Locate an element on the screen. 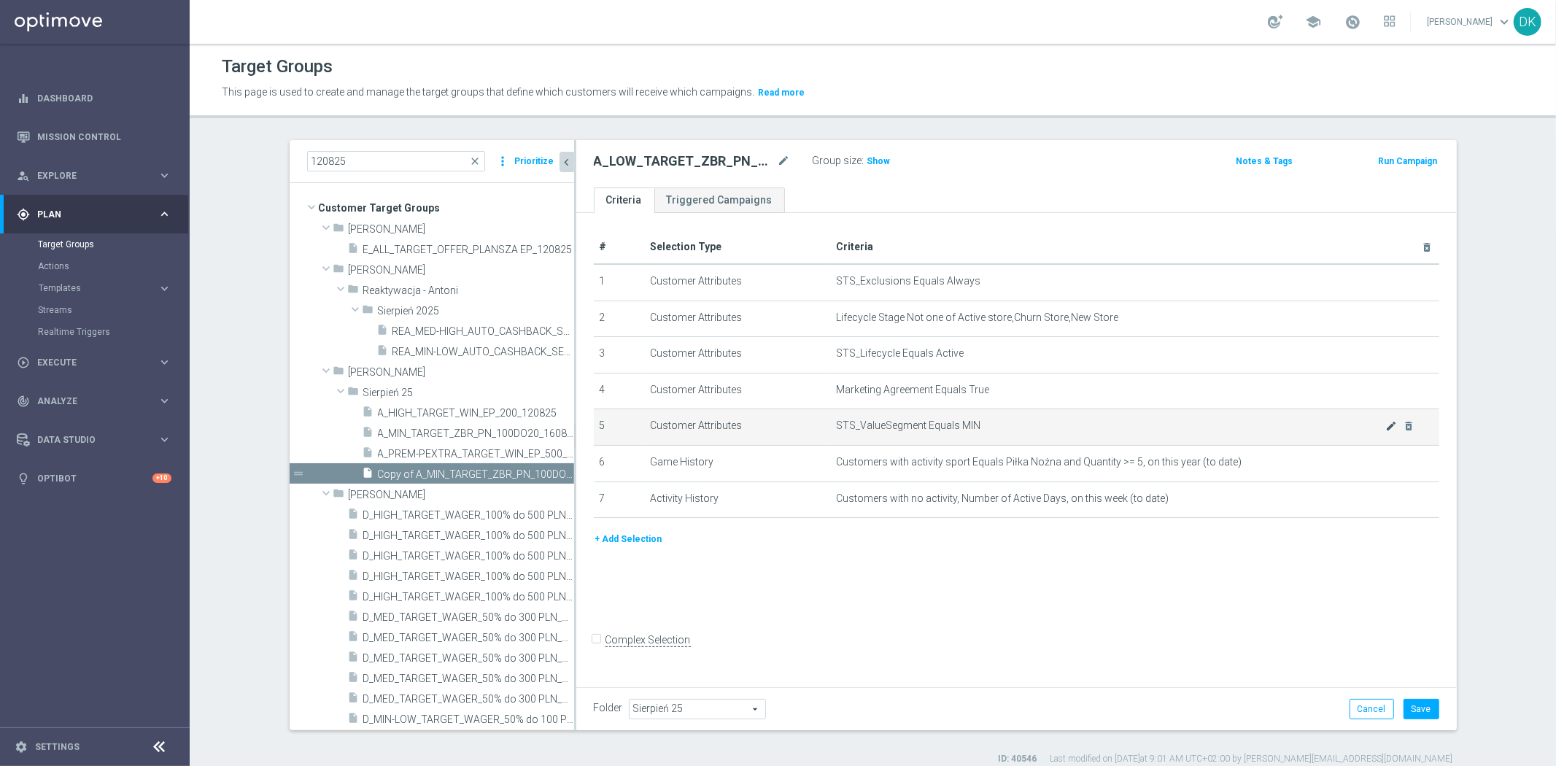 This screenshot has width=1556, height=766. span: A_MIN_TARGET_ZBR_PN_100DO20_160825 is located at coordinates (476, 433).